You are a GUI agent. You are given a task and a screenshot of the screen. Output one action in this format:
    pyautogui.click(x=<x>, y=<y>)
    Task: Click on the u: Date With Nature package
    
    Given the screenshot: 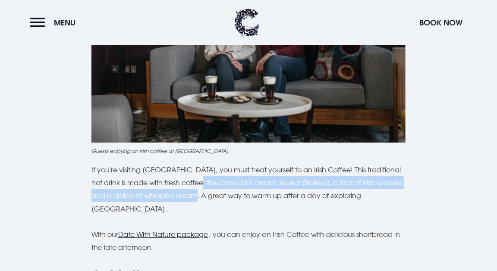 What is the action you would take?
    pyautogui.click(x=163, y=235)
    